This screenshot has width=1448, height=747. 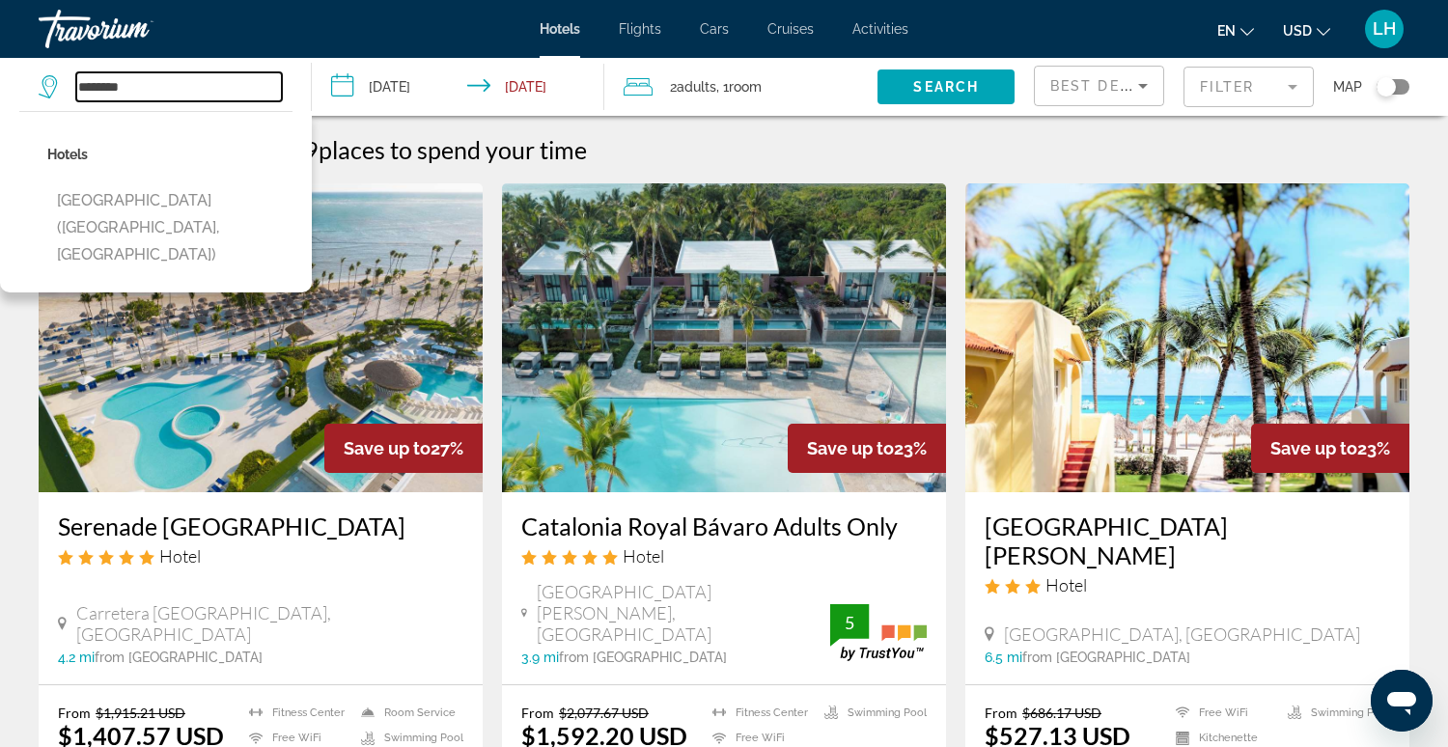 I want to click on a: Activities, so click(x=881, y=29).